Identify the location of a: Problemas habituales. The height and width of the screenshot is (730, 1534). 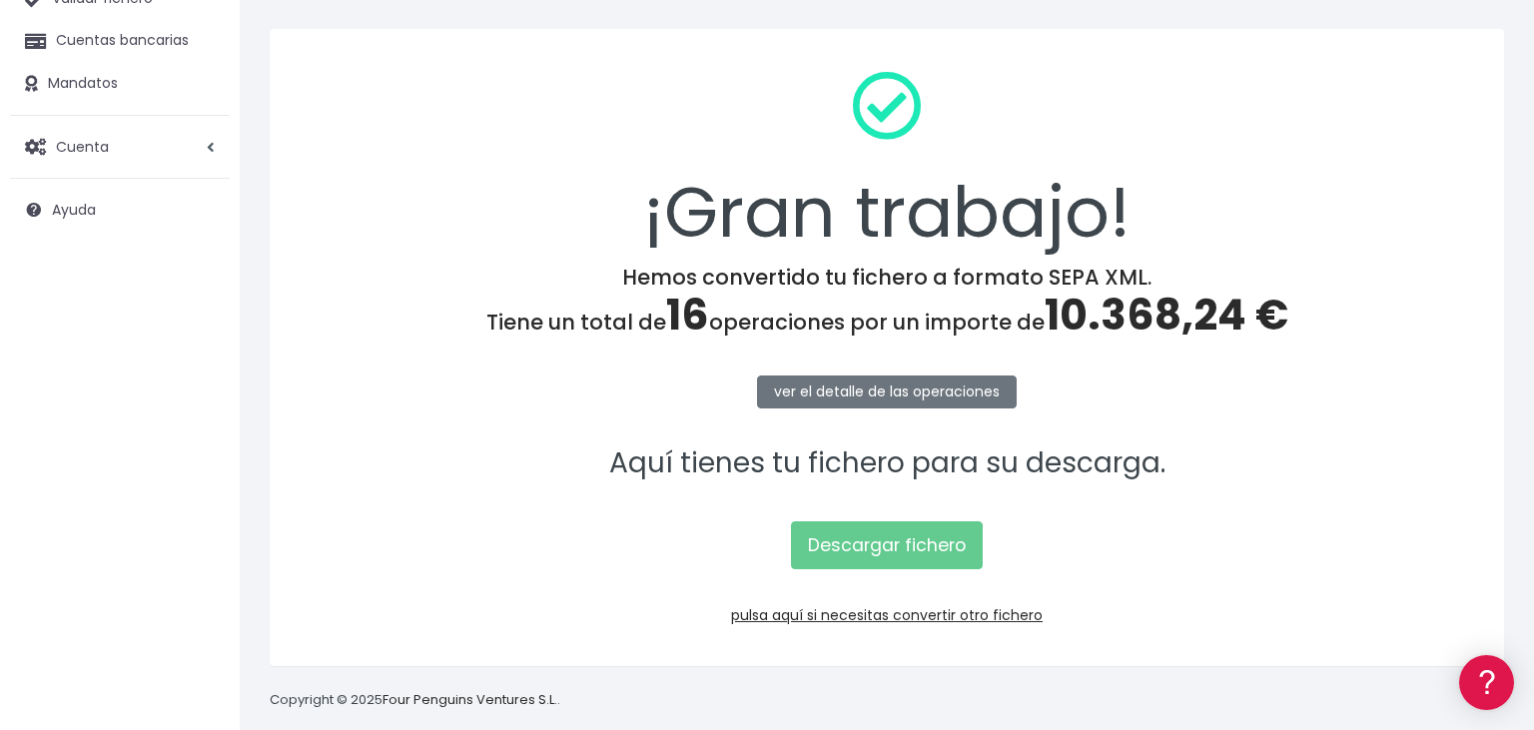
(200, 299).